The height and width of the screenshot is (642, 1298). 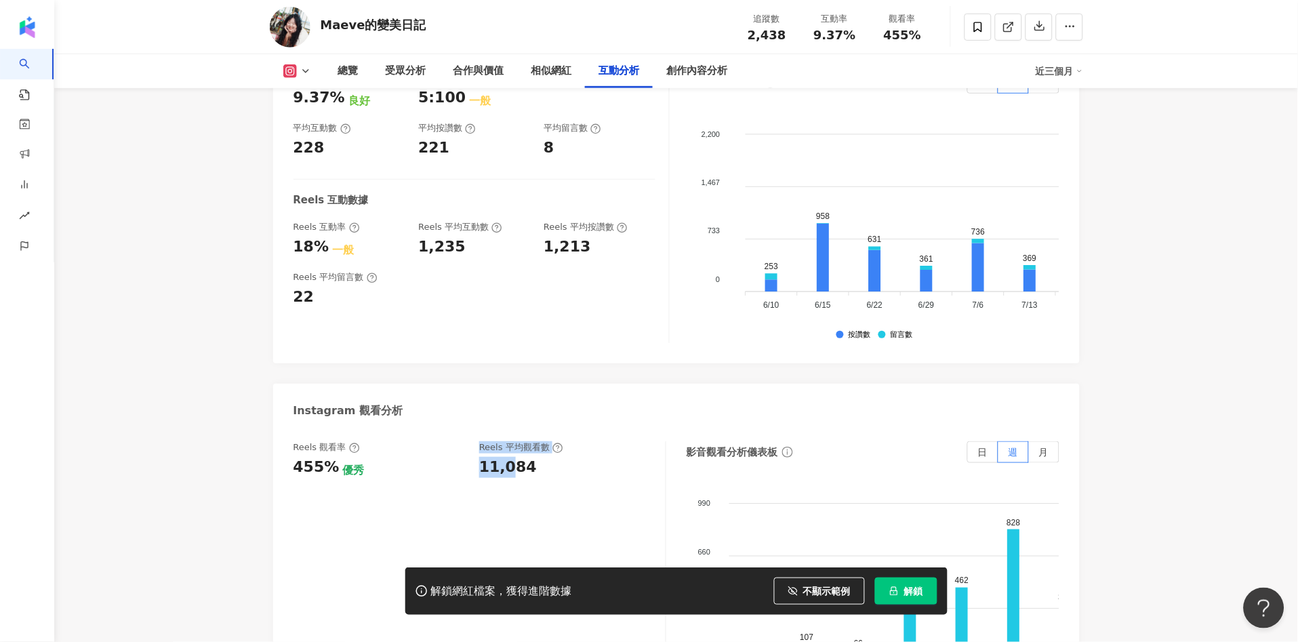 What do you see at coordinates (327, 447) in the screenshot?
I see `div: Reels 觀看率` at bounding box center [327, 447].